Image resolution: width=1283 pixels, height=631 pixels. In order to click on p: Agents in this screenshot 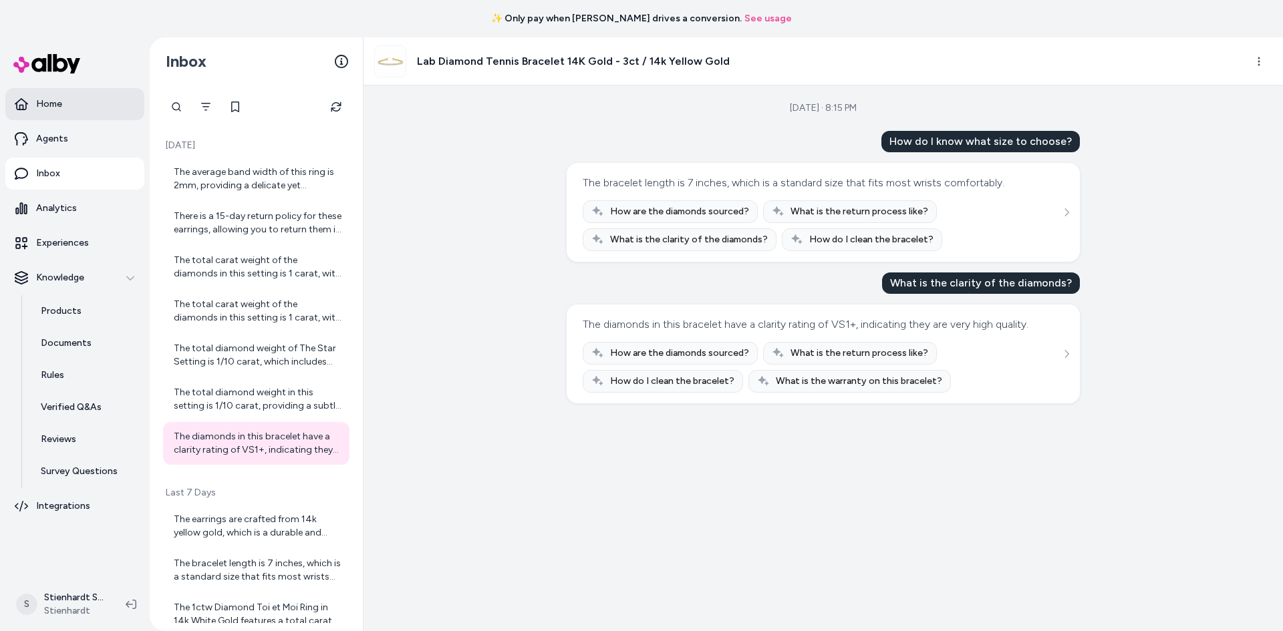, I will do `click(52, 139)`.